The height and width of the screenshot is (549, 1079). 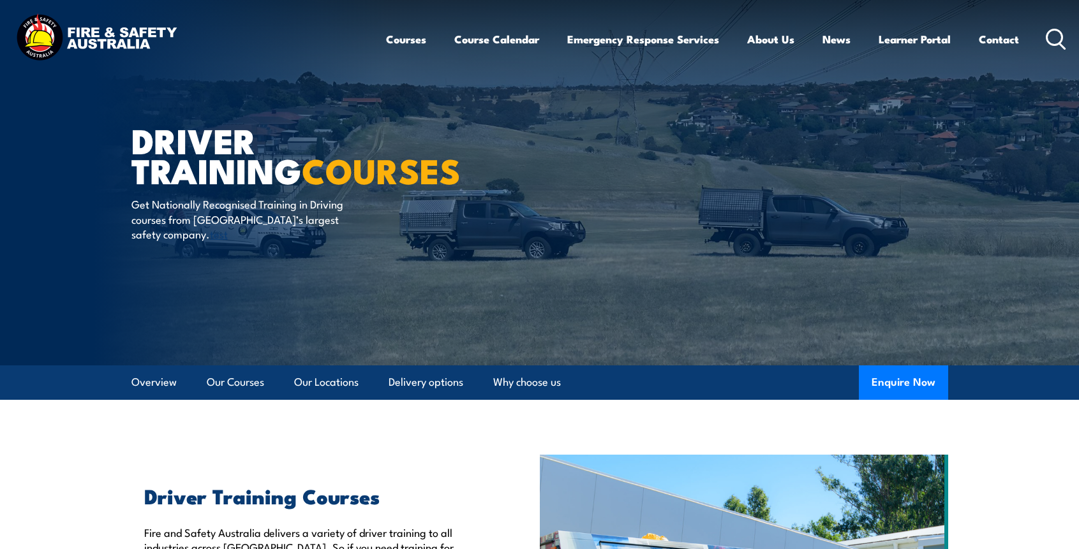 What do you see at coordinates (527, 382) in the screenshot?
I see `a: Why choose us` at bounding box center [527, 382].